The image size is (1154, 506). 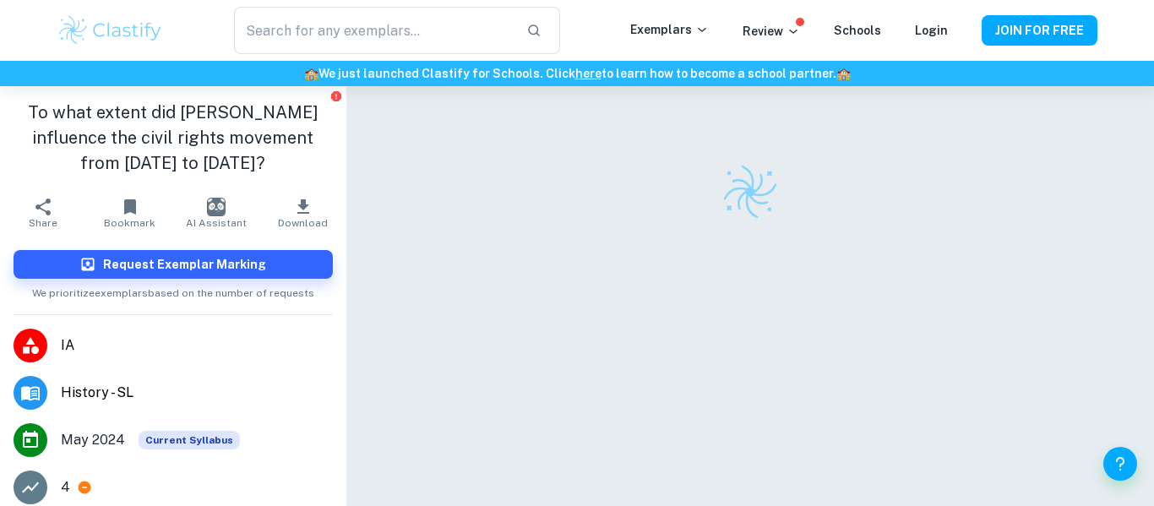 I want to click on a: here, so click(x=588, y=73).